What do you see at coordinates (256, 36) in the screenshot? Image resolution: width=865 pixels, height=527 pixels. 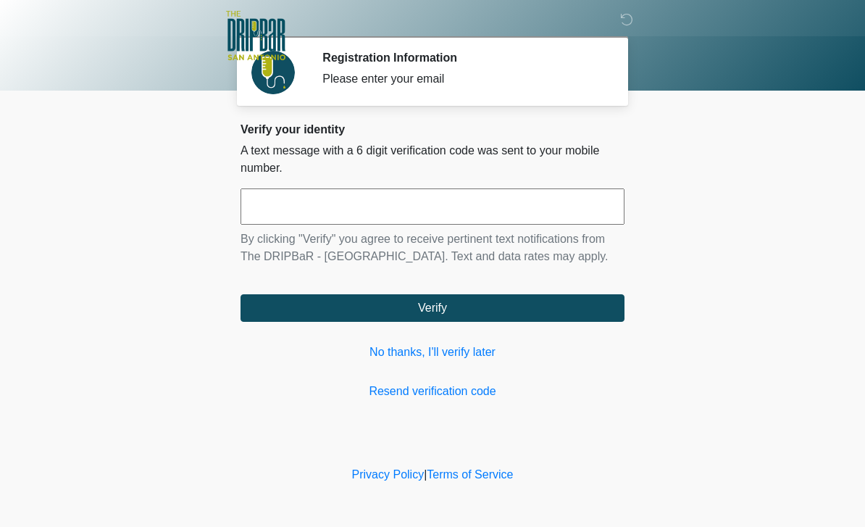 I see `img: The DRIPBaR - San Antonio Fossil Creek Logo` at bounding box center [256, 36].